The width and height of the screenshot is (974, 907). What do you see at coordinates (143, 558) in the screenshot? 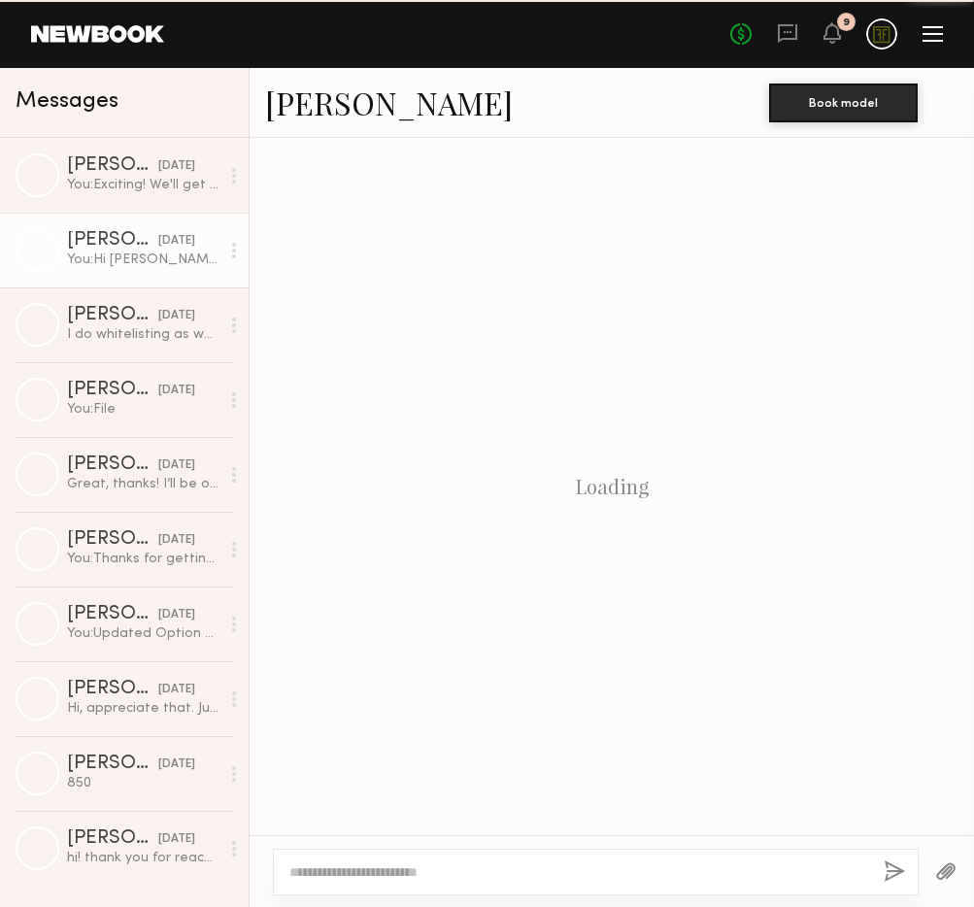
I see `div: You: Thanks for getting back to us! We'll keep you in mind for the next one! xx` at bounding box center [143, 558].